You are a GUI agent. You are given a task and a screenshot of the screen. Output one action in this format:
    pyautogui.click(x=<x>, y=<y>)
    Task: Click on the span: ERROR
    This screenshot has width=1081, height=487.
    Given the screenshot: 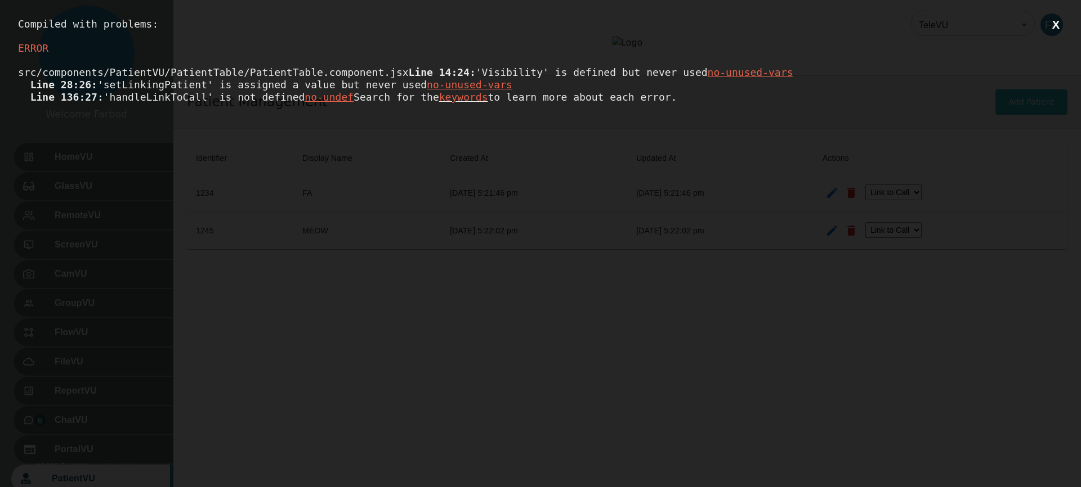 What is the action you would take?
    pyautogui.click(x=33, y=48)
    